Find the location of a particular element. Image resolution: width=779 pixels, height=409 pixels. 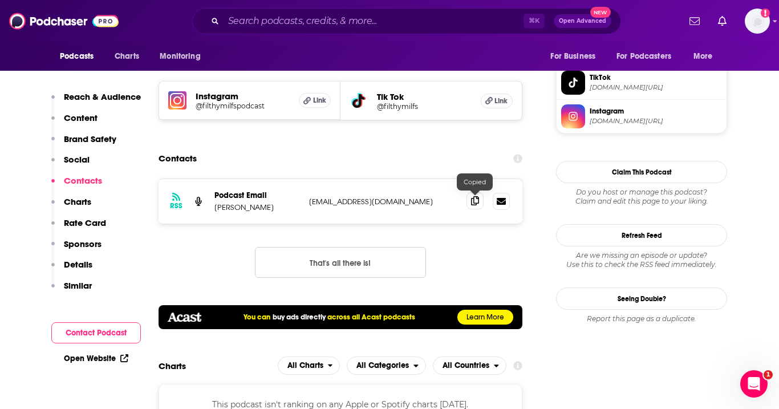

span: 1 is located at coordinates (768, 375).